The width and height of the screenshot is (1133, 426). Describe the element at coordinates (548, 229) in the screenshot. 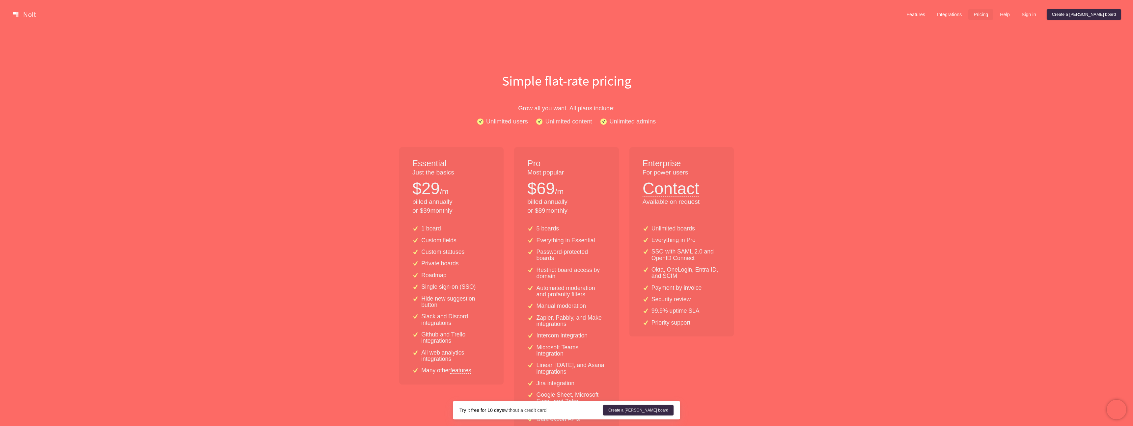

I see `p: 5 boards` at that location.